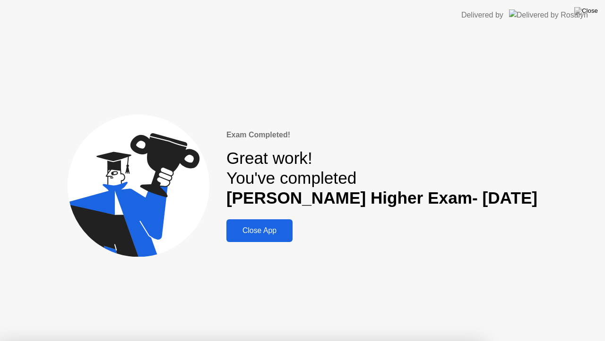 The image size is (605, 341). Describe the element at coordinates (382, 135) in the screenshot. I see `div: Exam Completed!` at that location.